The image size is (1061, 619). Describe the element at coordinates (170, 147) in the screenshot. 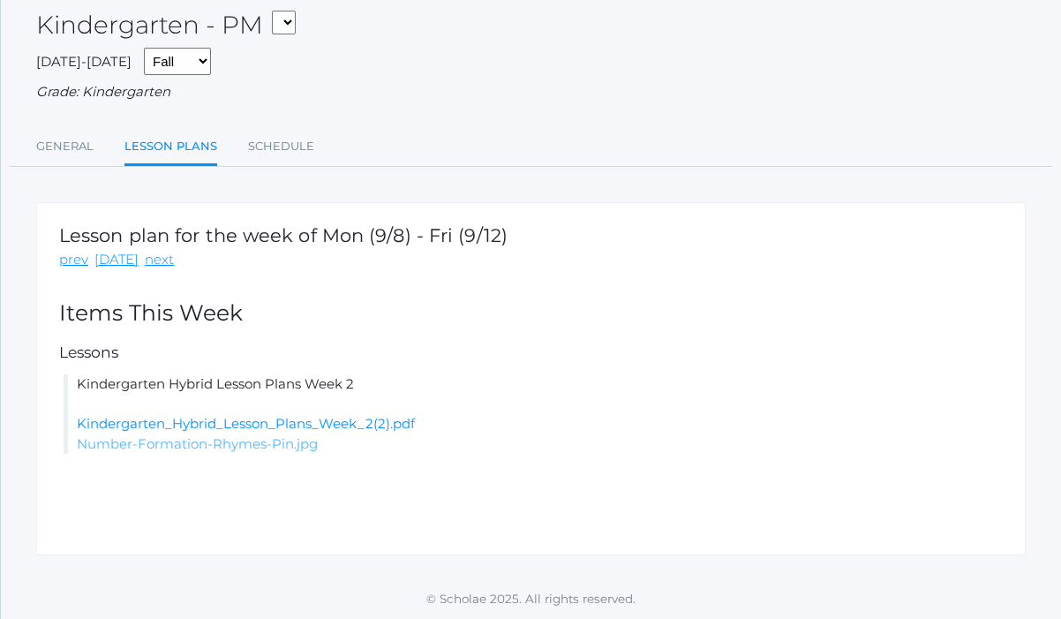

I see `a: Lesson Plans` at that location.